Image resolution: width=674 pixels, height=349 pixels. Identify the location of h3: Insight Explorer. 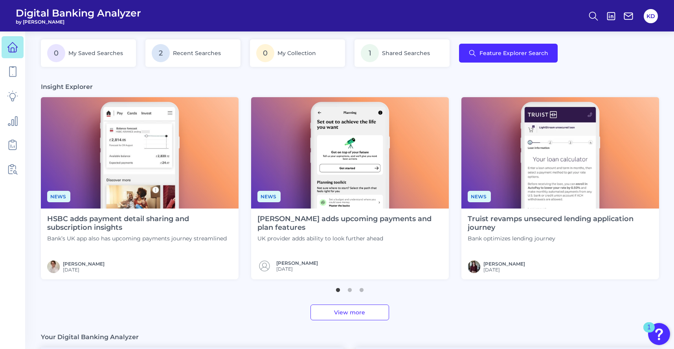
(67, 86).